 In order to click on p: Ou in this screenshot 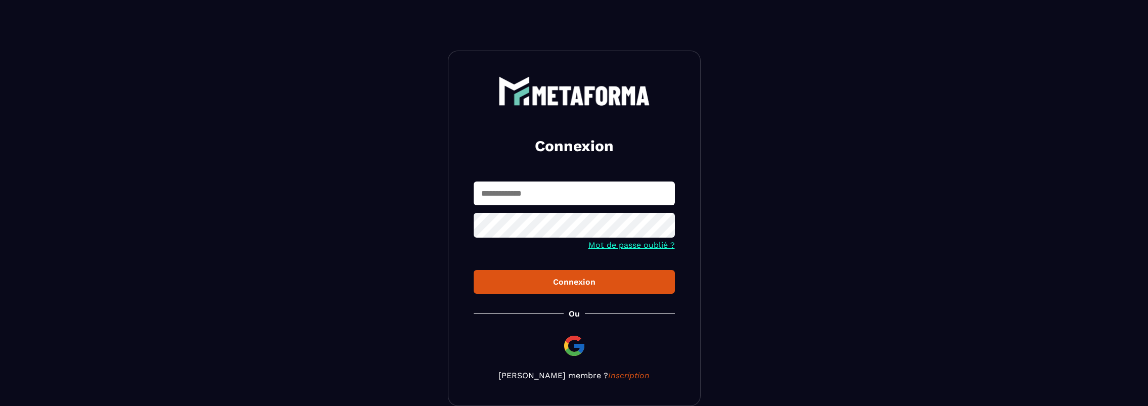, I will do `click(574, 313)`.